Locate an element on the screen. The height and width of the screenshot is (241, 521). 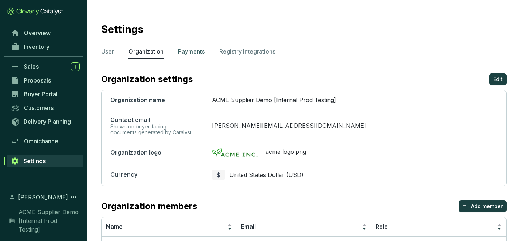
span: Buyer Portal is located at coordinates (41, 94).